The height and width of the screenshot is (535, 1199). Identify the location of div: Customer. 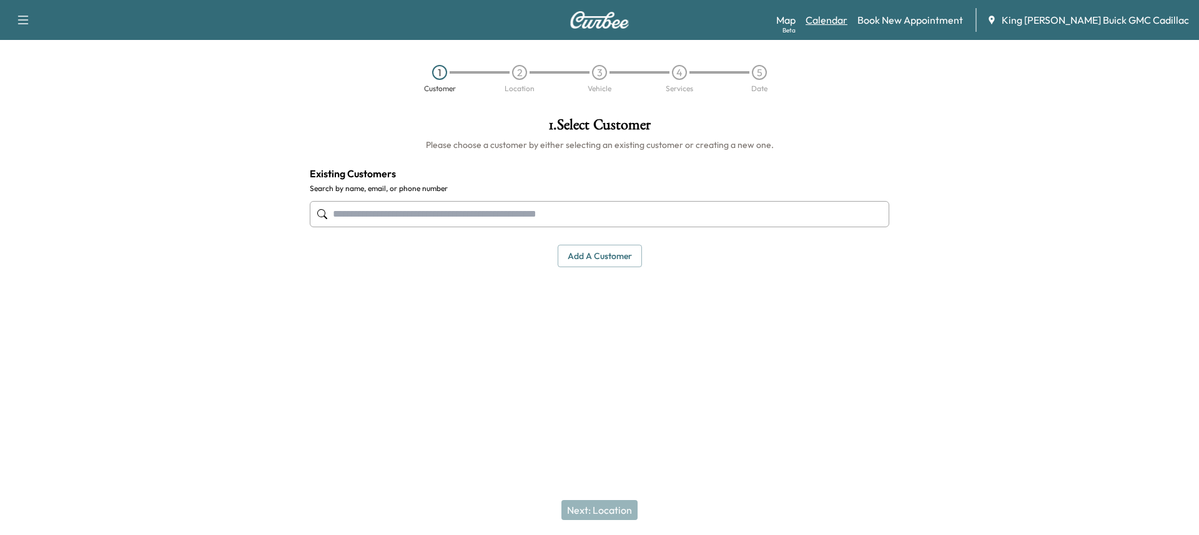
(440, 89).